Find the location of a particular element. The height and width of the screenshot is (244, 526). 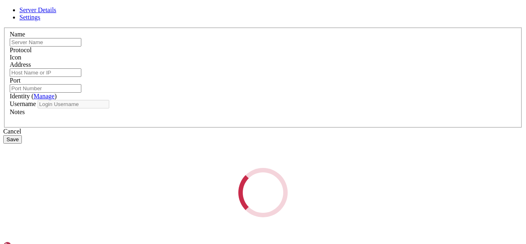

x-row: FATAL ERROR: Connection refused is located at coordinates (212, 7).